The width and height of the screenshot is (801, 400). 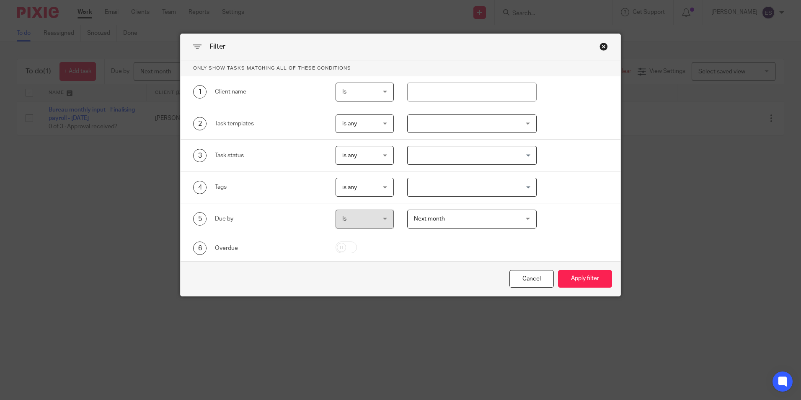 What do you see at coordinates (429, 219) in the screenshot?
I see `span: Next month` at bounding box center [429, 219].